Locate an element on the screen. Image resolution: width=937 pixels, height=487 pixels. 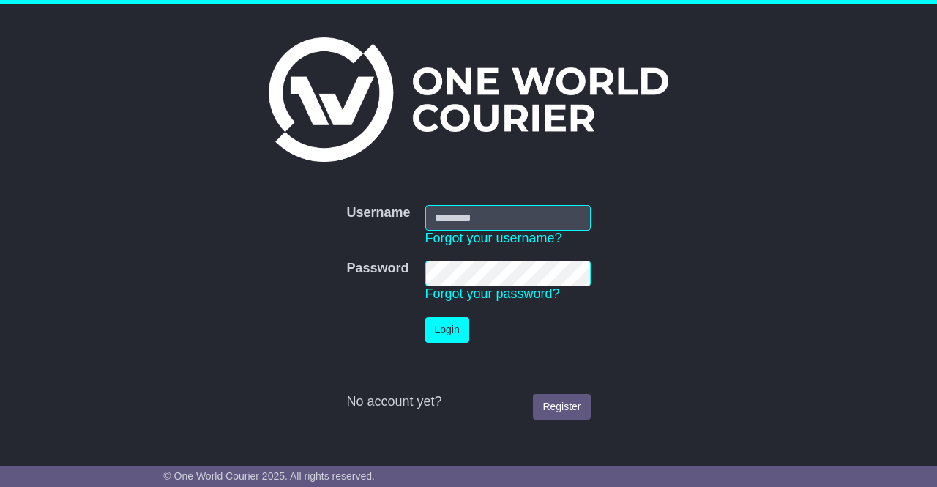
label: Password is located at coordinates (377, 269).